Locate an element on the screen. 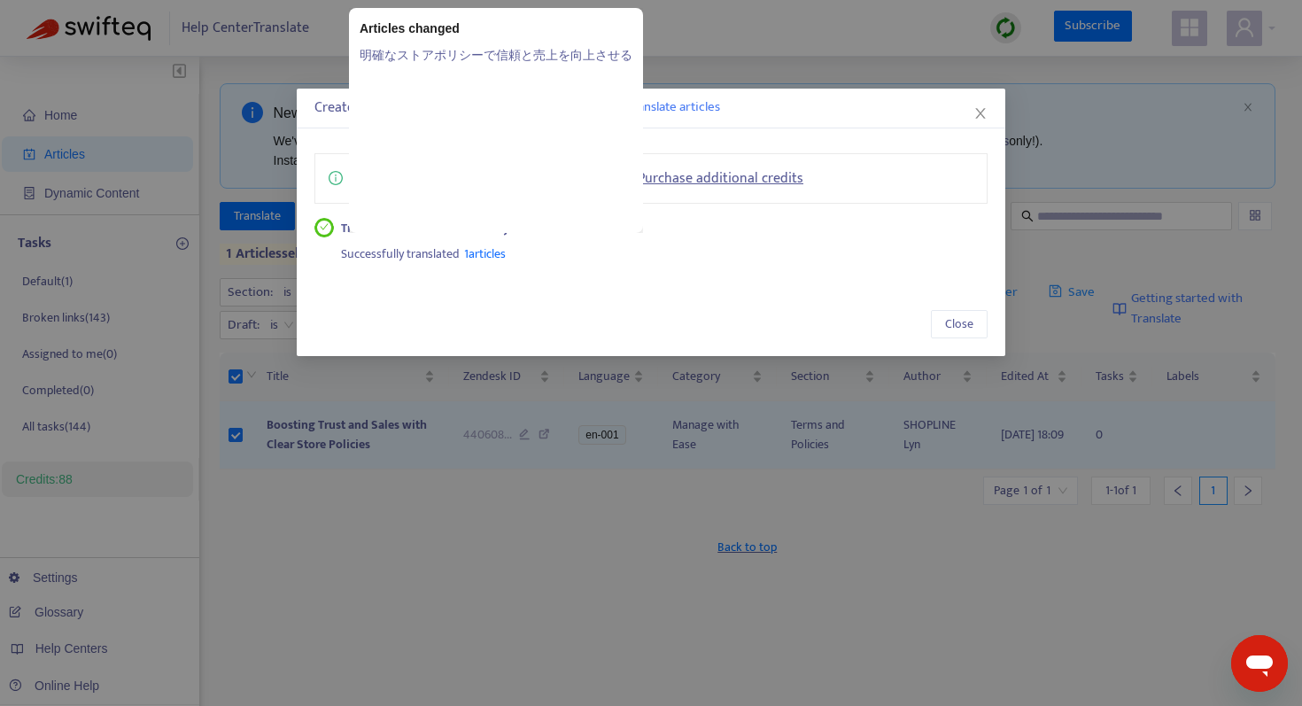 The image size is (1302, 706). a: Purchase additional credits is located at coordinates (720, 178).